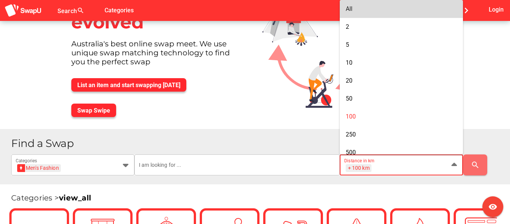 The width and height of the screenshot is (510, 224). I want to click on span: Swap Swipe, so click(94, 110).